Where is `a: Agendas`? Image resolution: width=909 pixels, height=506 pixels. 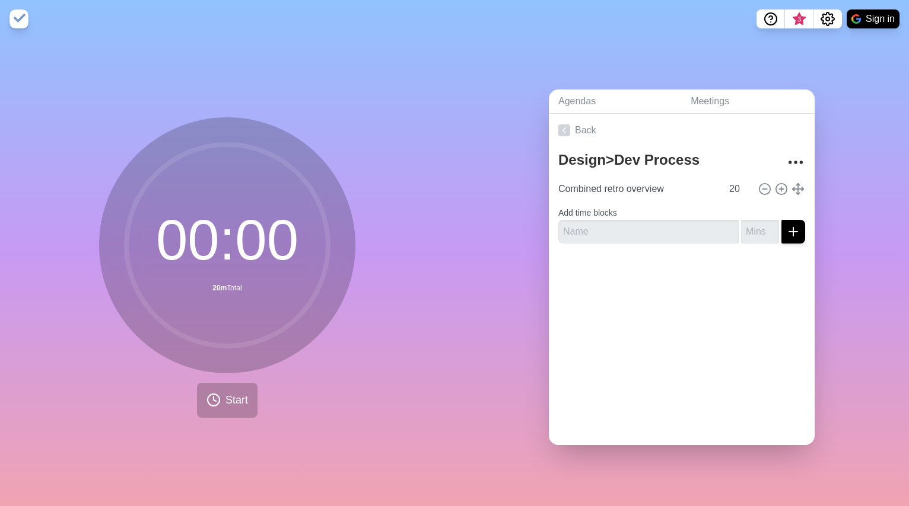 a: Agendas is located at coordinates (614, 101).